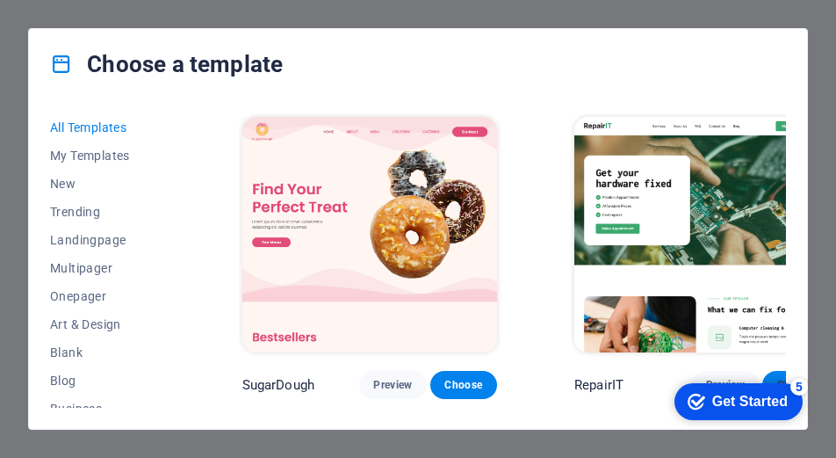  Describe the element at coordinates (166, 64) in the screenshot. I see `h4: Choose a template` at that location.